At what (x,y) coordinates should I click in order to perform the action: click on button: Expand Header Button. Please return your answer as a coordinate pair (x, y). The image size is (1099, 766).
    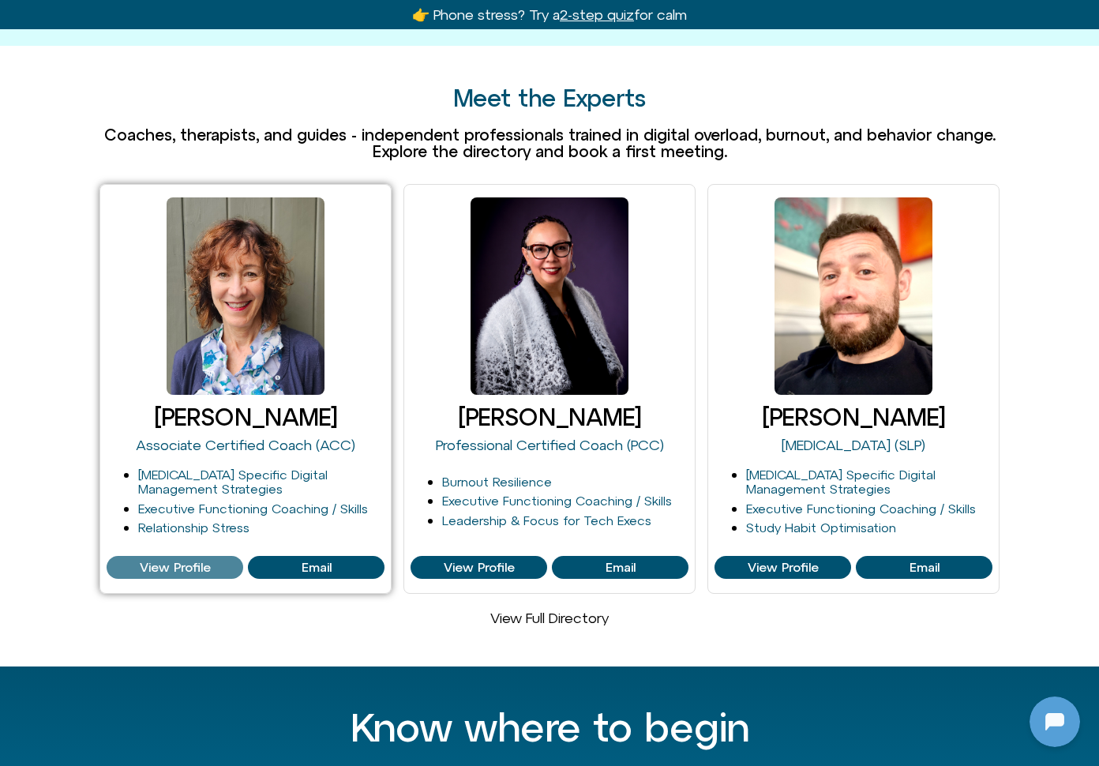
    Looking at the image, I should click on (158, 21).